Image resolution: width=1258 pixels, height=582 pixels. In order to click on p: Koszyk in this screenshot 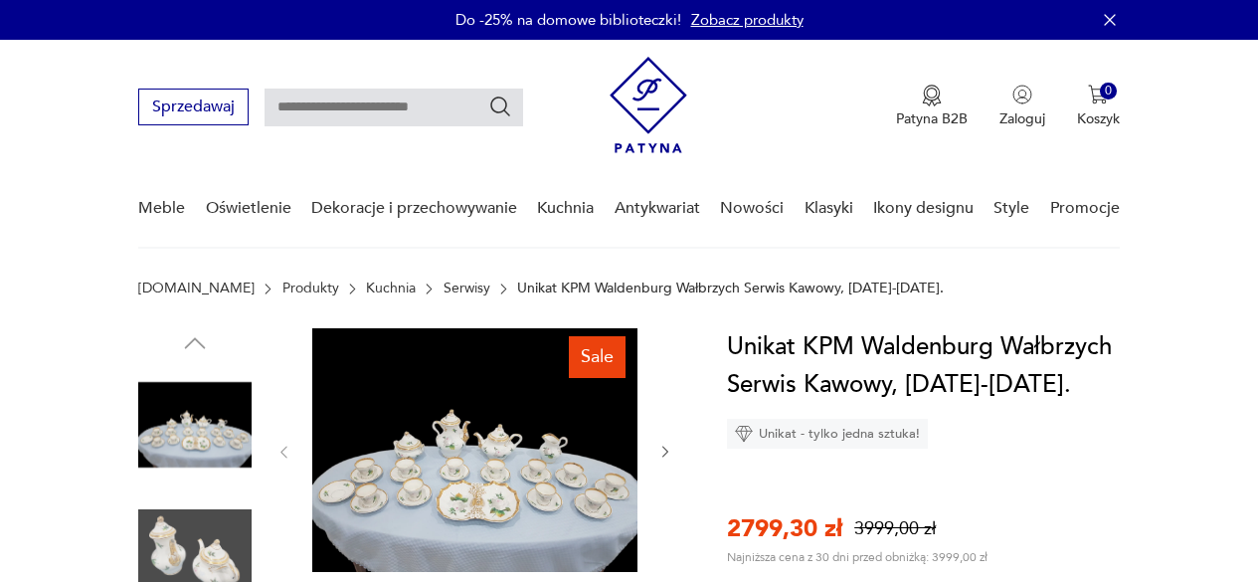, I will do `click(1098, 118)`.